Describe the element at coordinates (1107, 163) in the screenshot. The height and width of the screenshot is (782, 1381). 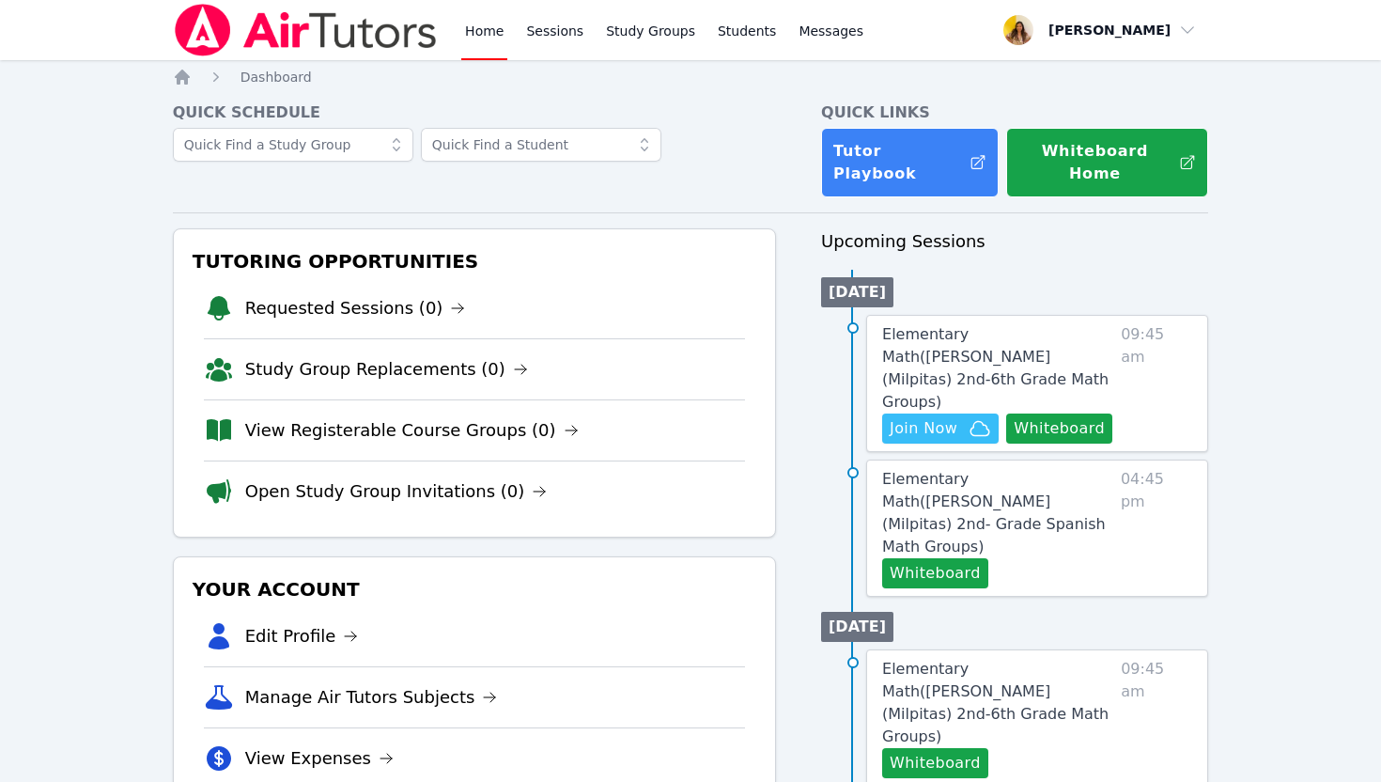
I see `button: Whiteboard Home` at that location.